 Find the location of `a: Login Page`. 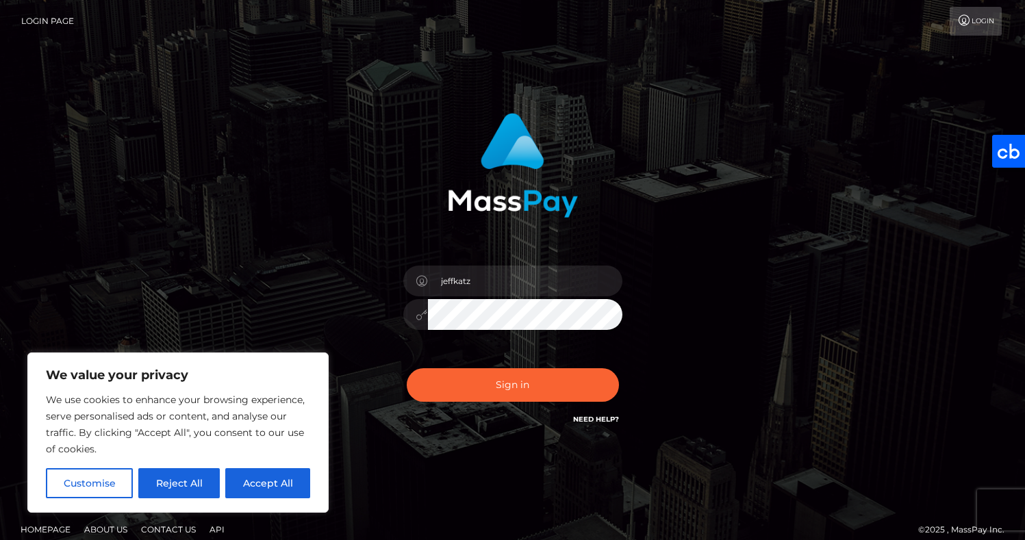

a: Login Page is located at coordinates (47, 21).